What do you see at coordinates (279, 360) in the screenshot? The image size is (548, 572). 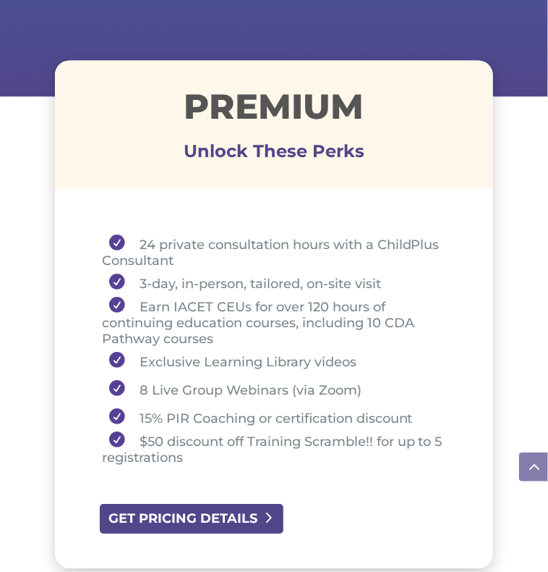 I see `li: Exclusive Learning Library videos` at bounding box center [279, 360].